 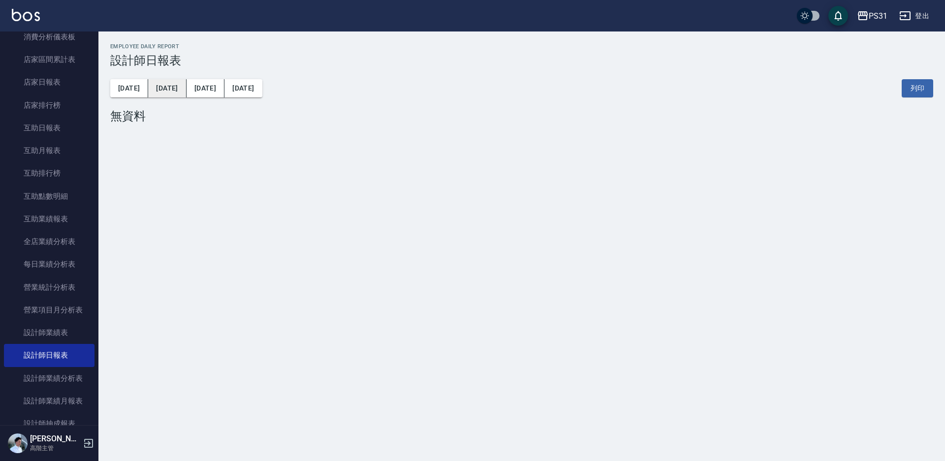 I want to click on a: 互助點數明細, so click(x=49, y=196).